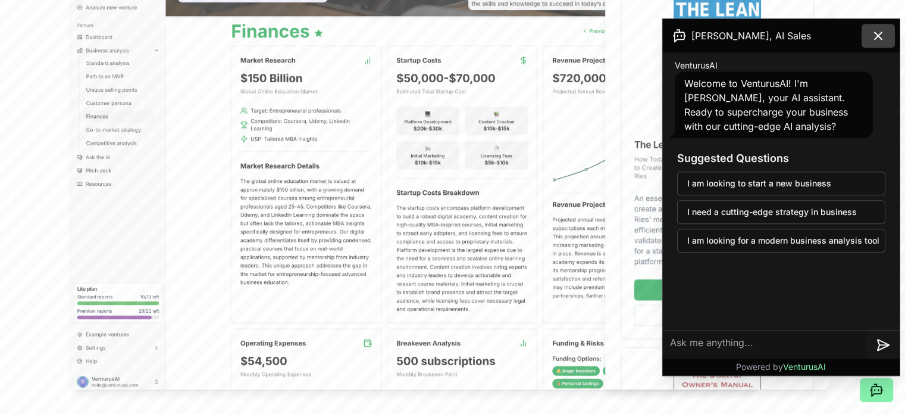 Image resolution: width=905 pixels, height=414 pixels. Describe the element at coordinates (781, 367) in the screenshot. I see `p: Powered by` at that location.